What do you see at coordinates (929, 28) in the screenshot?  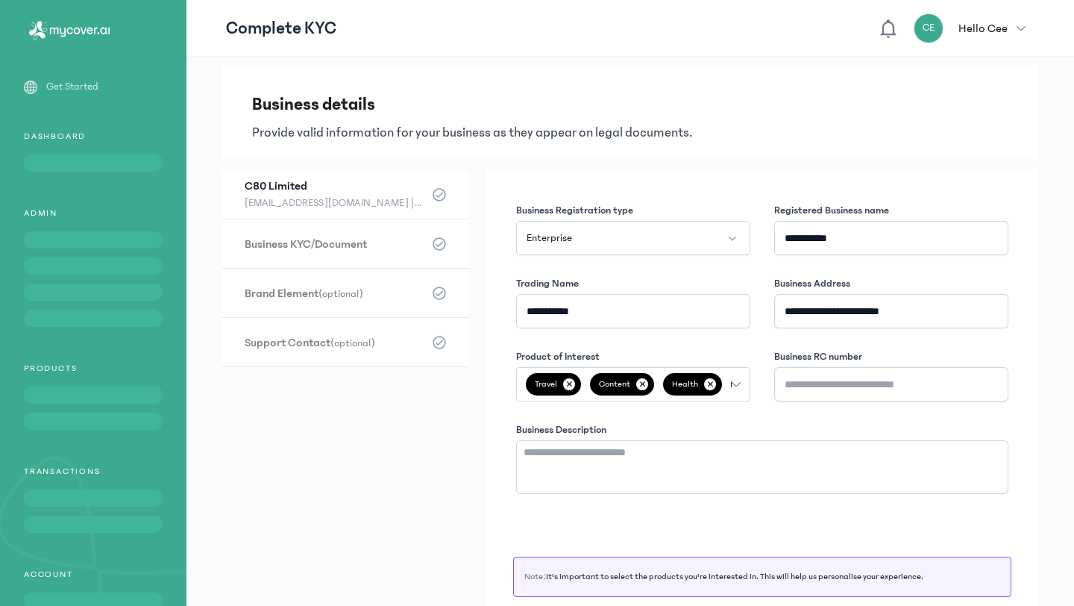 I see `div: CE` at bounding box center [929, 28].